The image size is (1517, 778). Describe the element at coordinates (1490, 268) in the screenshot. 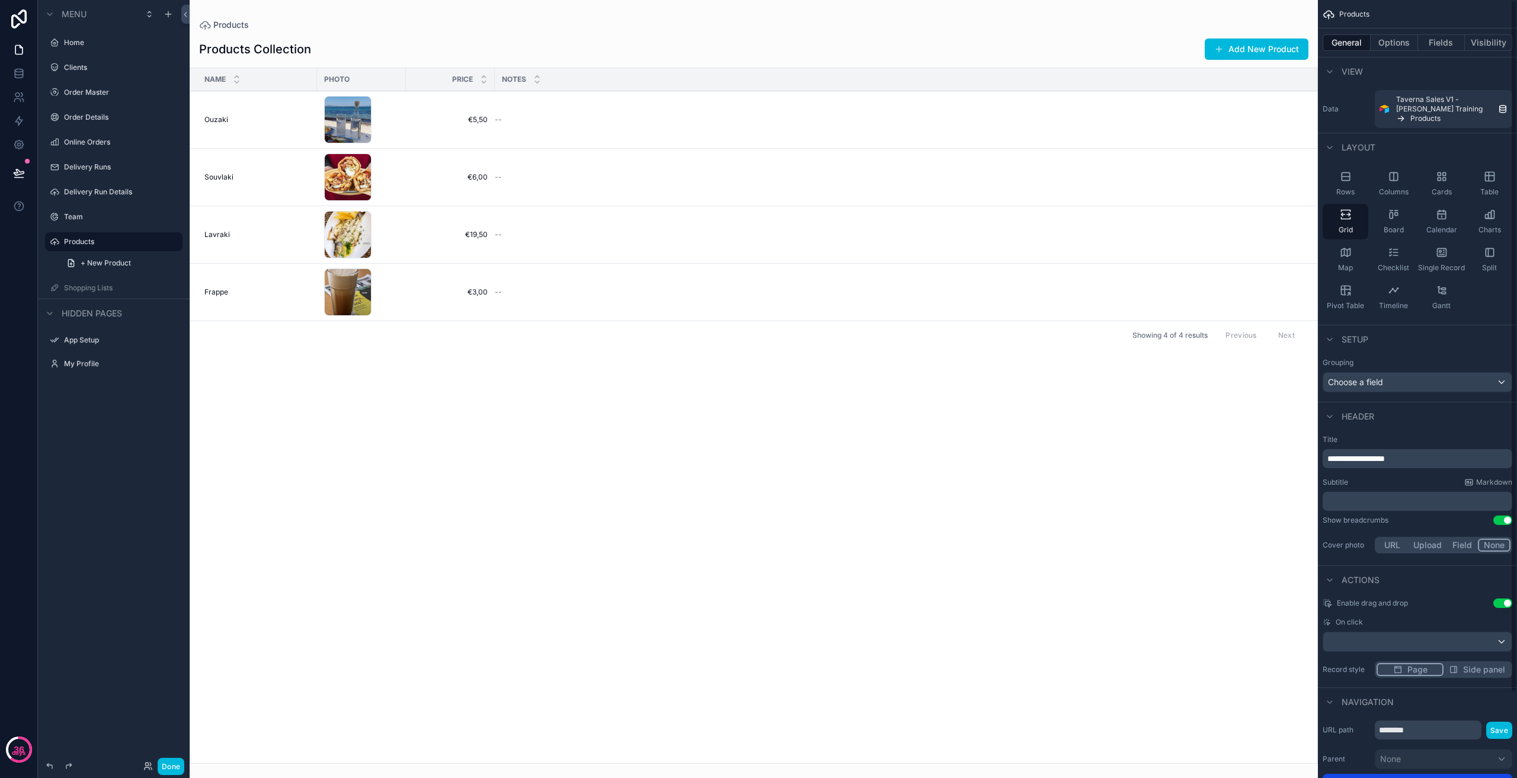

I see `span: Split` at that location.